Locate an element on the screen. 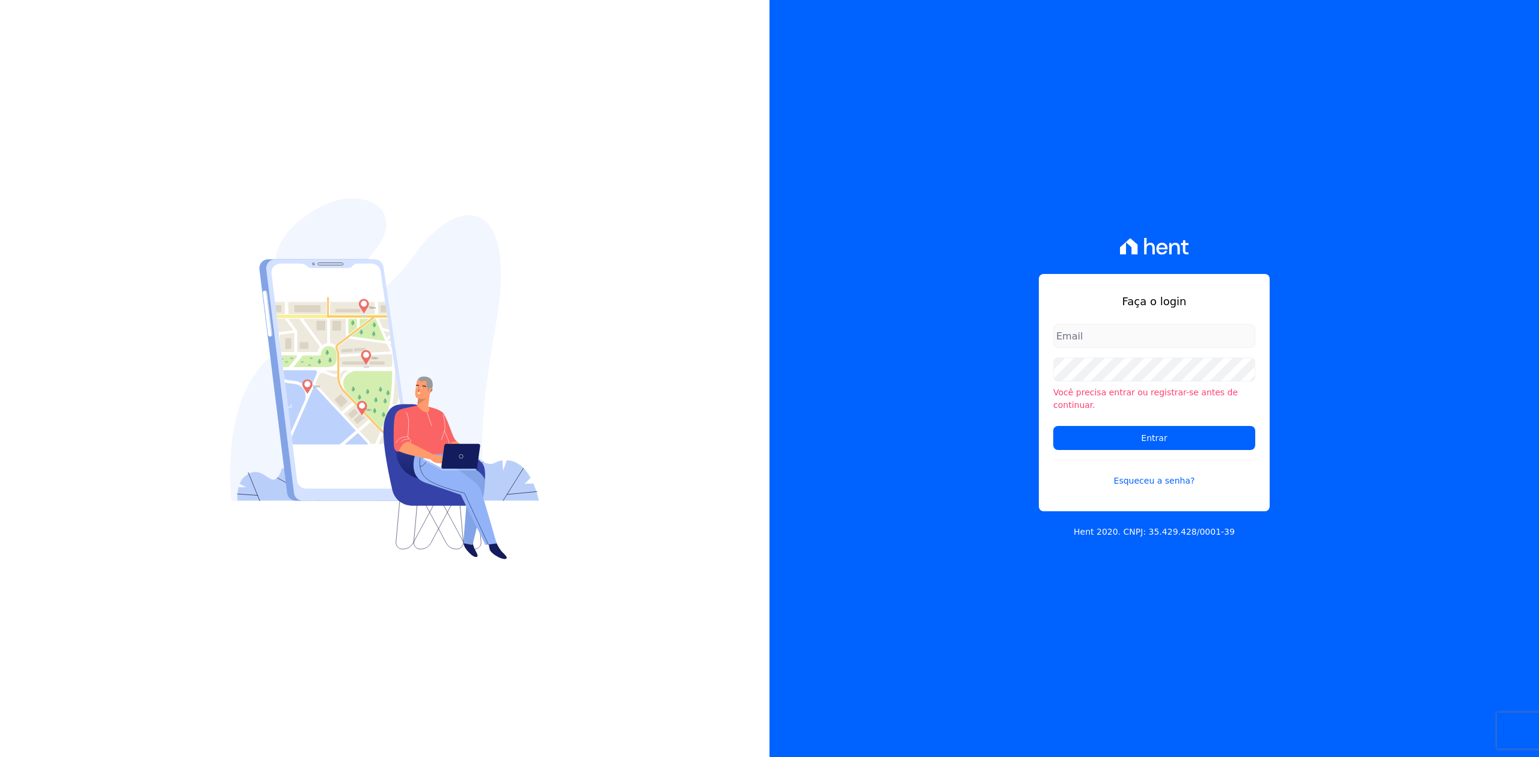 The image size is (1539, 757). h1: Faça o login is located at coordinates (1154, 301).